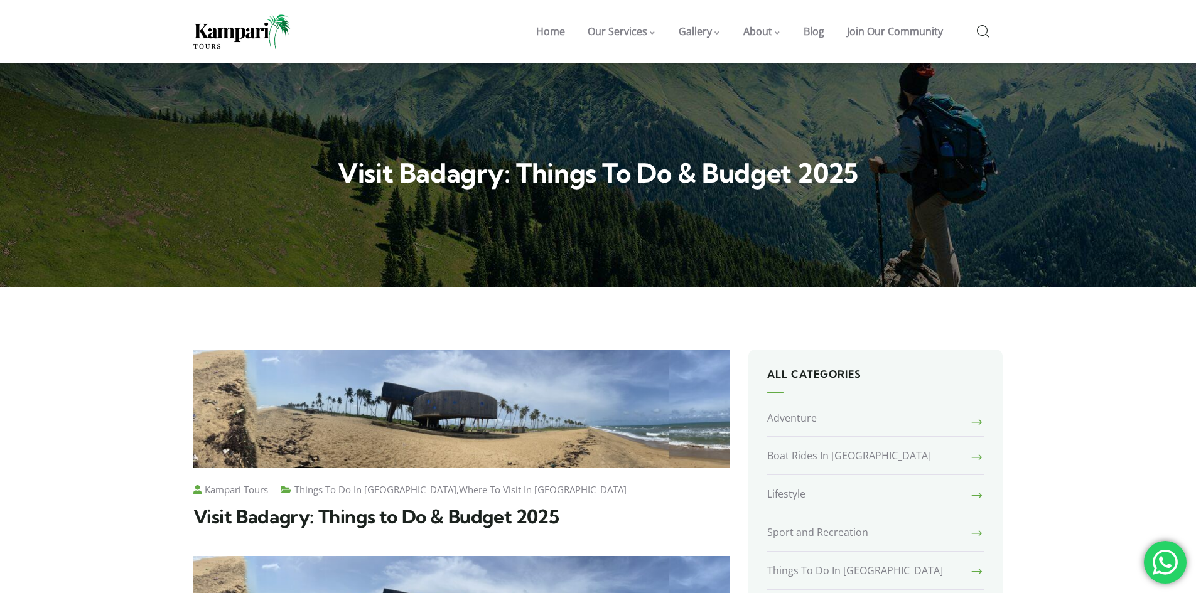  I want to click on h5: All Categories, so click(876, 381).